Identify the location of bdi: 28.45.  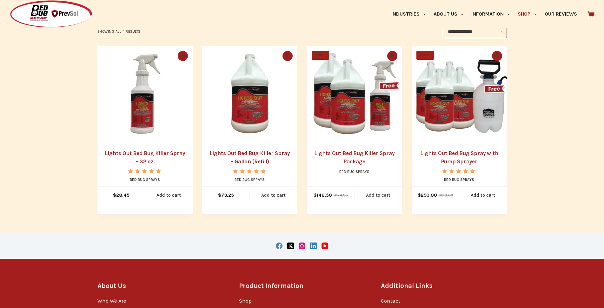
(121, 195).